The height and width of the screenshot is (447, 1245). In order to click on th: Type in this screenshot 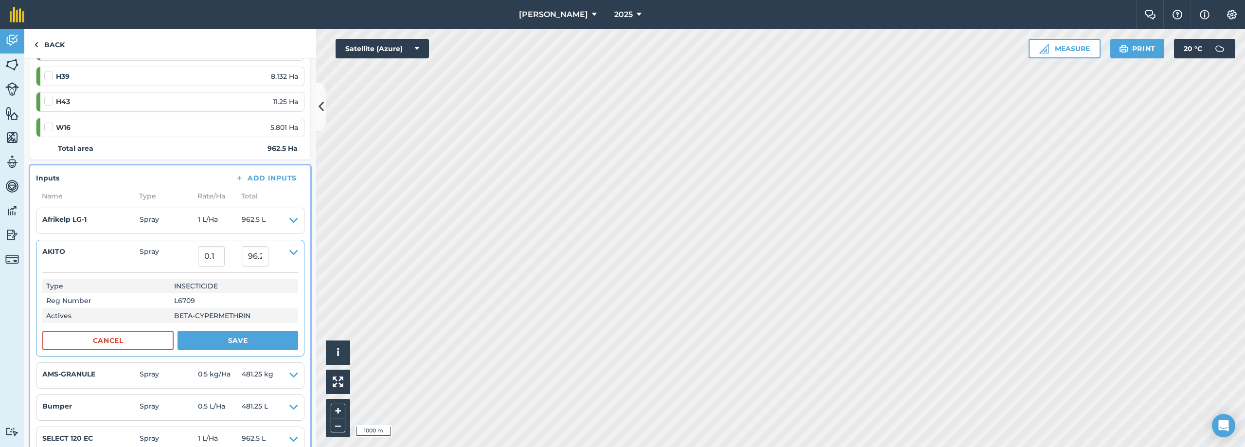, I will do `click(106, 286)`.